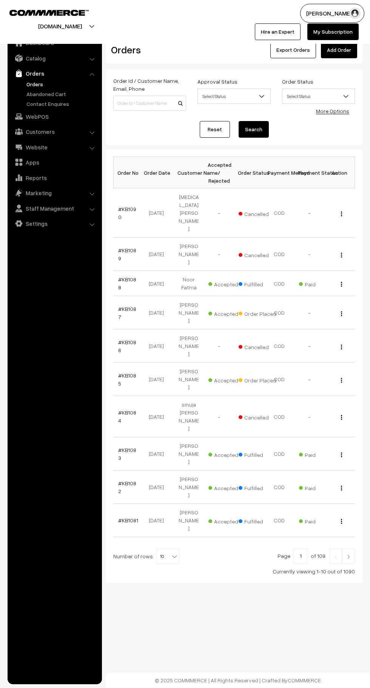  Describe the element at coordinates (54, 162) in the screenshot. I see `a: Apps` at that location.